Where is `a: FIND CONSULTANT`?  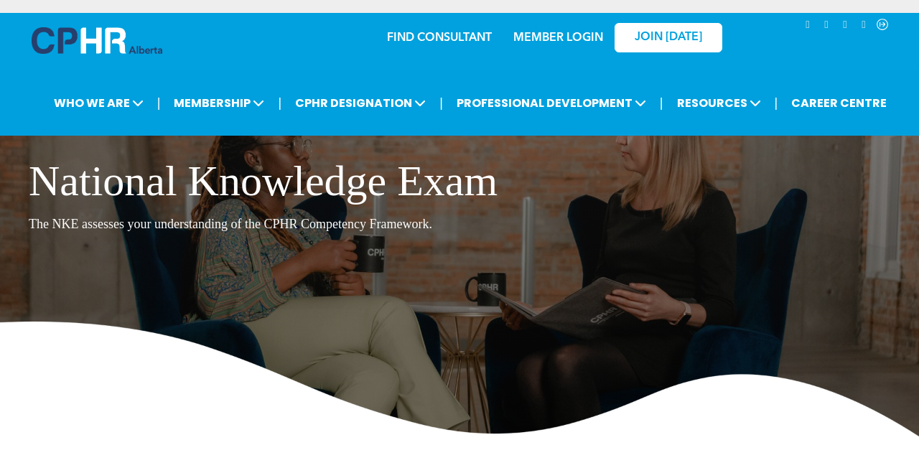 a: FIND CONSULTANT is located at coordinates (440, 39).